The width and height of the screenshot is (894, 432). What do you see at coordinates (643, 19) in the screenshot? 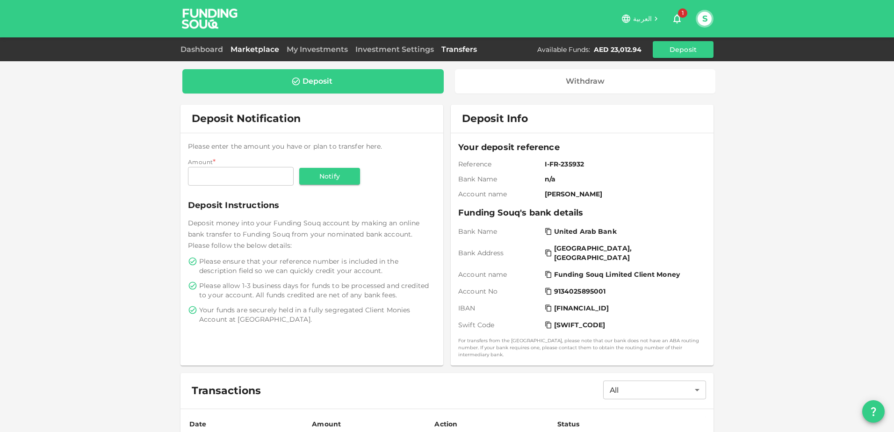
I see `span: العربية` at bounding box center [643, 19].